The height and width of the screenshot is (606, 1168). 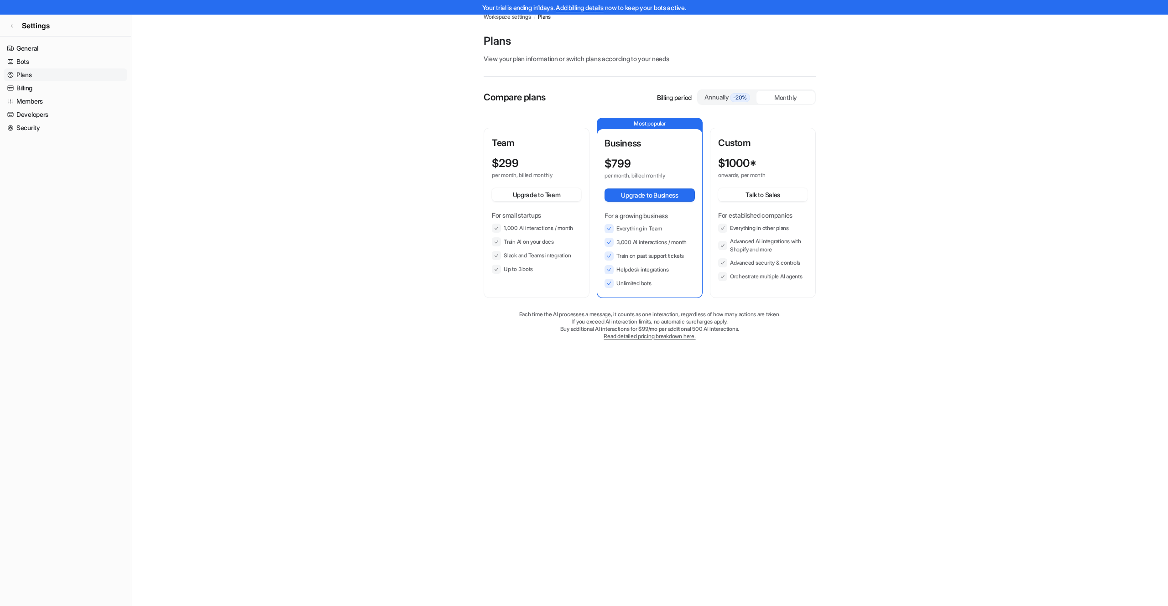 I want to click on span: Settings, so click(x=36, y=26).